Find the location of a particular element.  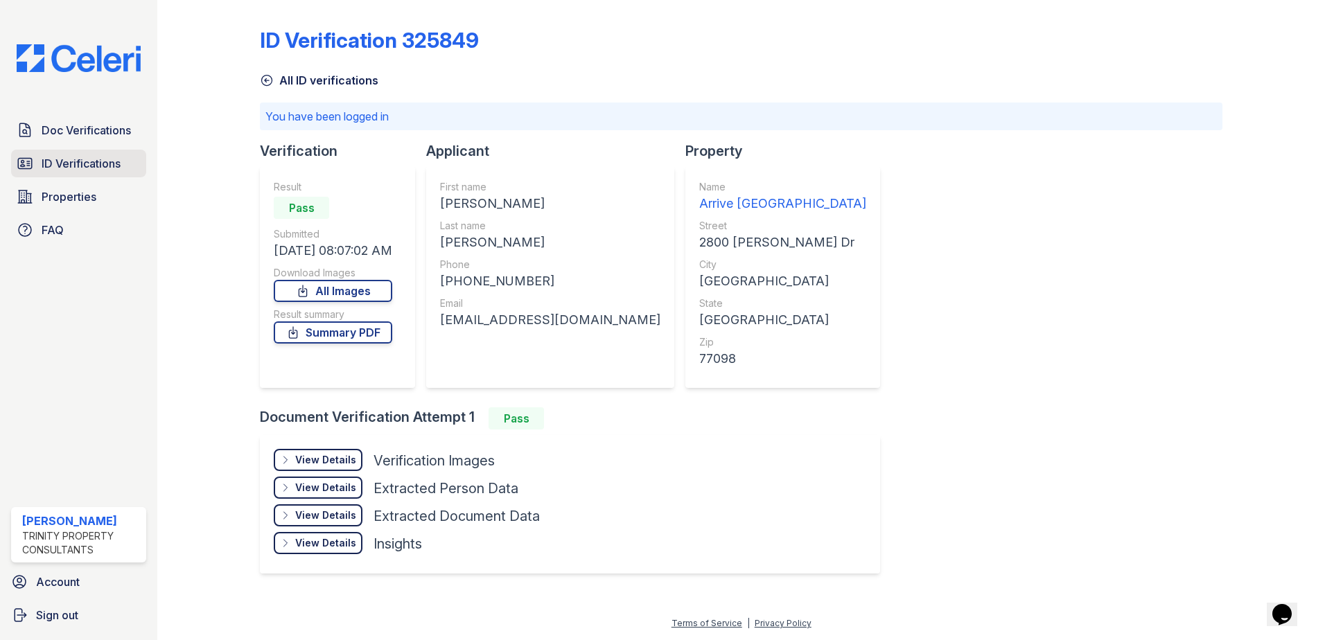

a: Account is located at coordinates (78, 582).